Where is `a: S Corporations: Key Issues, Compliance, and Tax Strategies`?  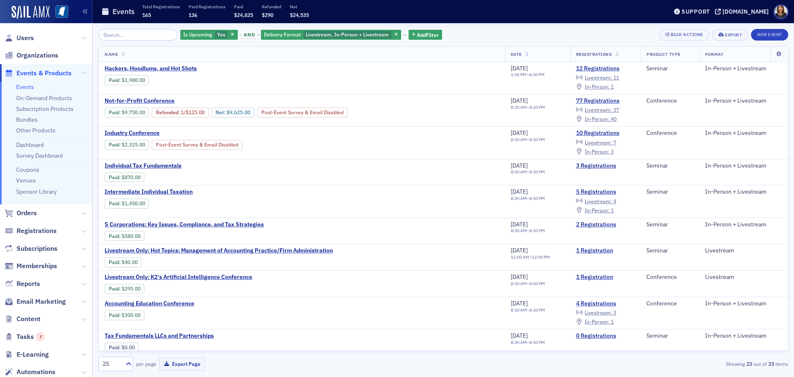
a: S Corporations: Key Issues, Compliance, and Tax Strategies is located at coordinates (184, 224).